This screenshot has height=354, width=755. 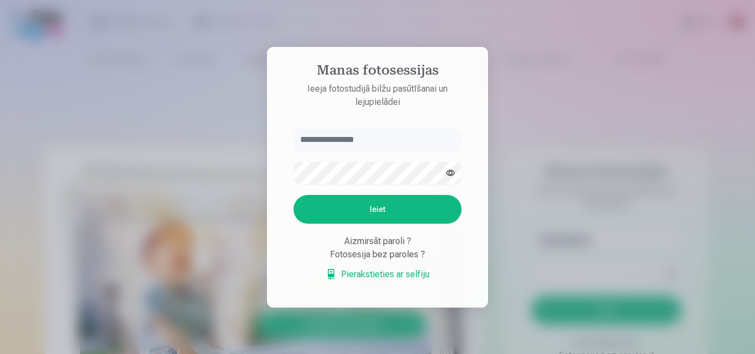 I want to click on p: Ieeja fotostudijā bilžu pasūtīšanai un lejupielādei, so click(x=377, y=96).